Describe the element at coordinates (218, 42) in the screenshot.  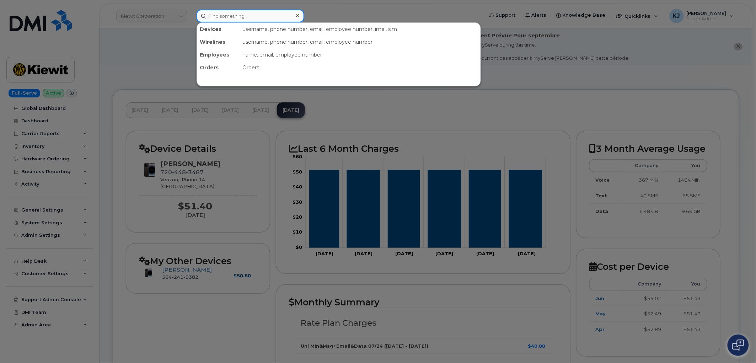
I see `div: Wirelines` at that location.